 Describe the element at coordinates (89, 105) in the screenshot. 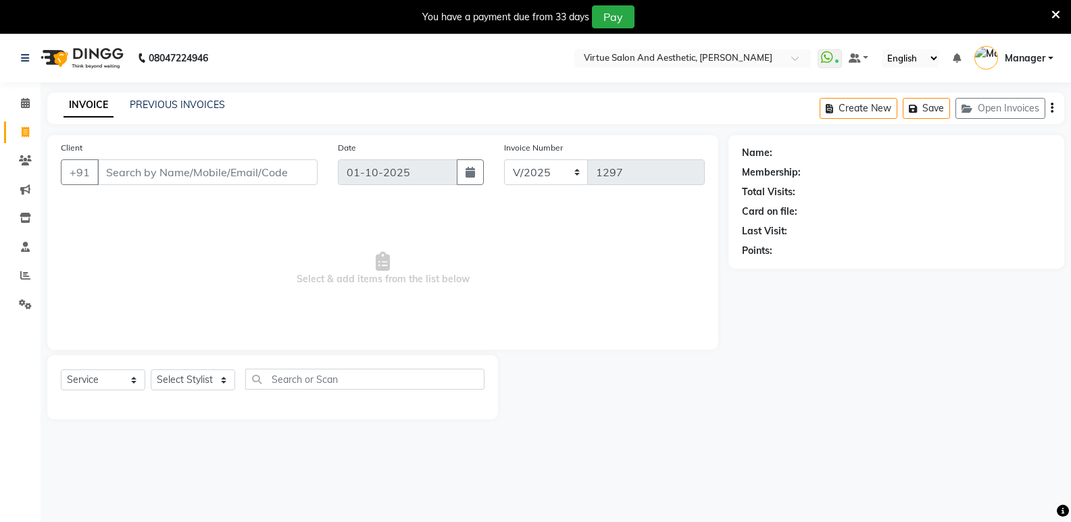

I see `a: INVOICE` at that location.